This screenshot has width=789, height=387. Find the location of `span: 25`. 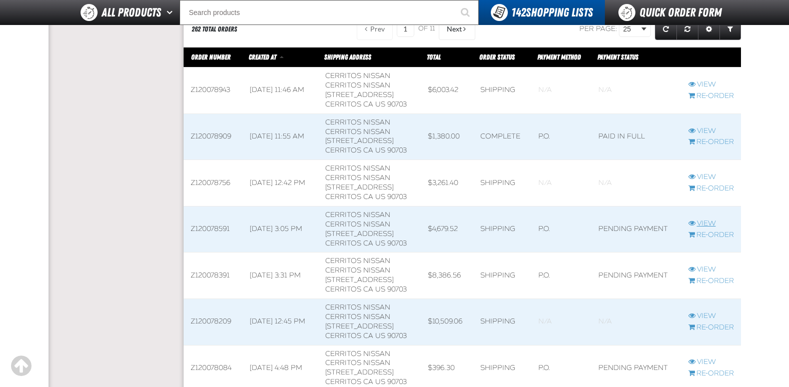

span: 25 is located at coordinates (632, 29).